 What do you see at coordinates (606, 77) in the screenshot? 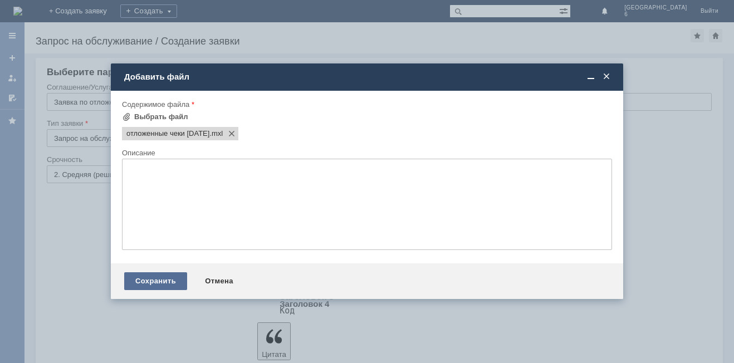
I see `span: Закрыть` at bounding box center [606, 77].